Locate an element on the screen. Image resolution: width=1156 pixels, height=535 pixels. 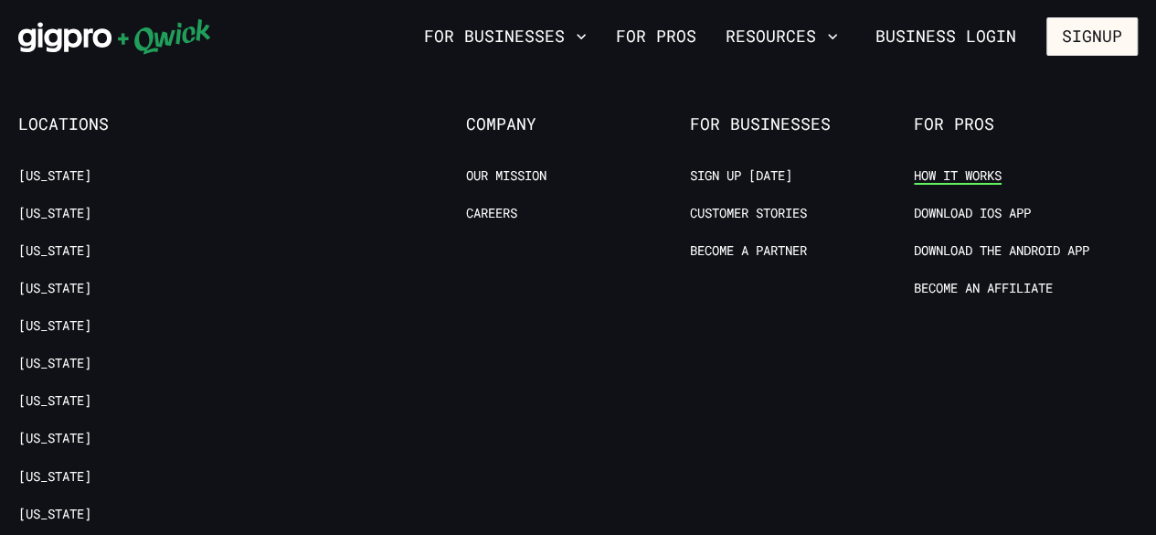
a: Download the Android App is located at coordinates (1002, 250).